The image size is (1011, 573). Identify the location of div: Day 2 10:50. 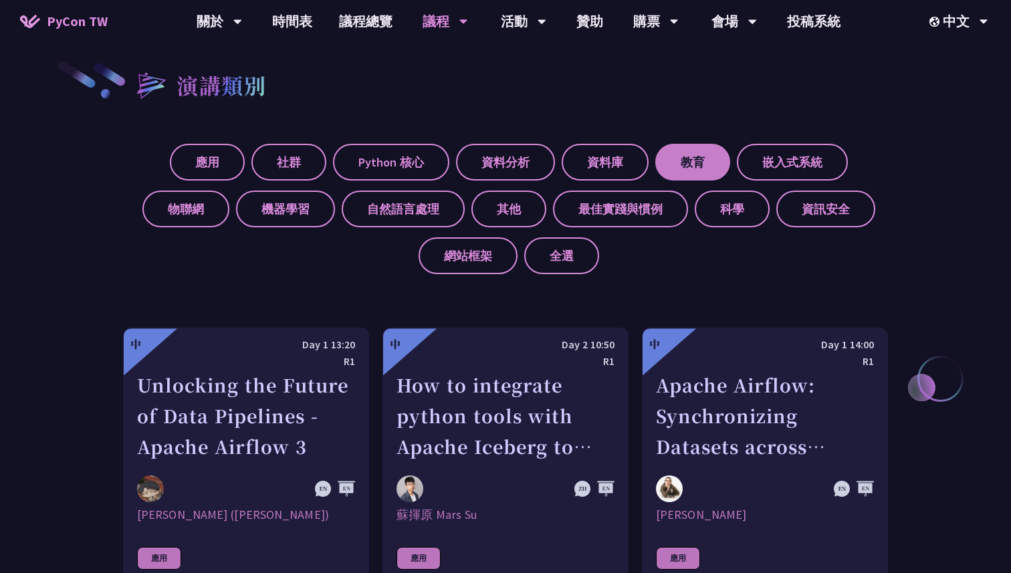
(506, 344).